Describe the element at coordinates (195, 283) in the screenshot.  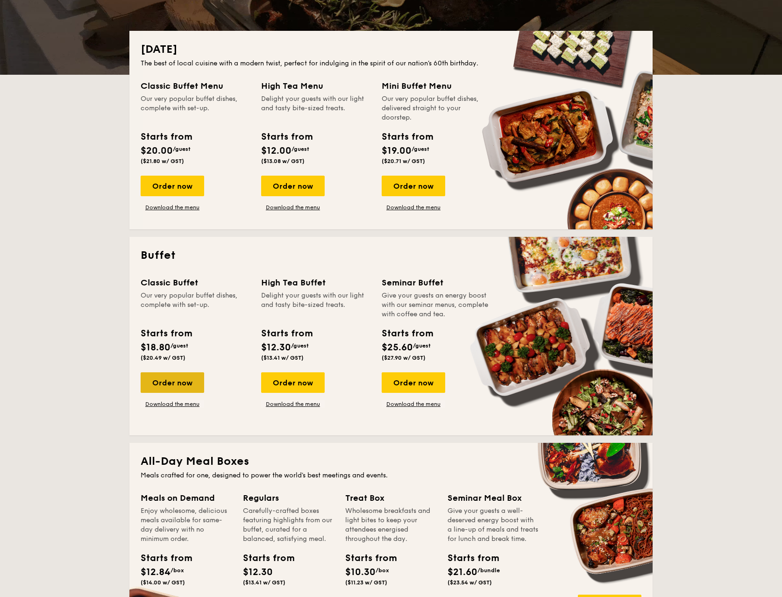
I see `div: Classic Buffet` at that location.